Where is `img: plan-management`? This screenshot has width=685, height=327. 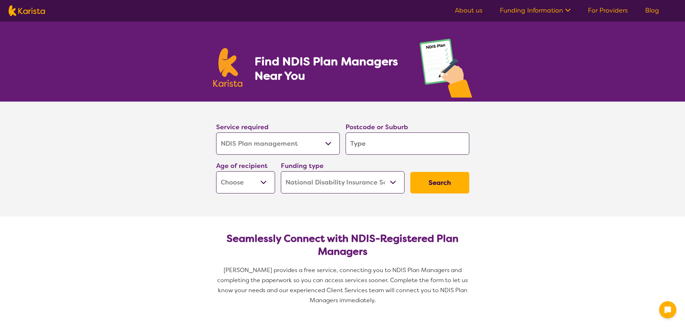 img: plan-management is located at coordinates (446, 70).